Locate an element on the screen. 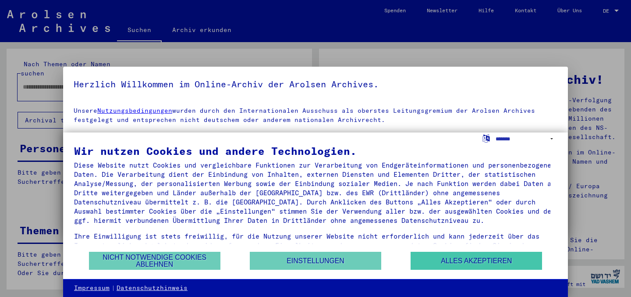 The height and width of the screenshot is (297, 631). select: Sprache auswählen is located at coordinates (526, 138).